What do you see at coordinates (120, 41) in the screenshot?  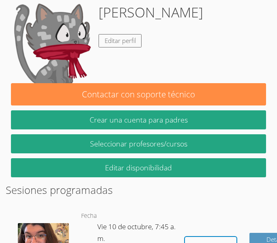 I see `font: Editar perfil` at bounding box center [120, 41].